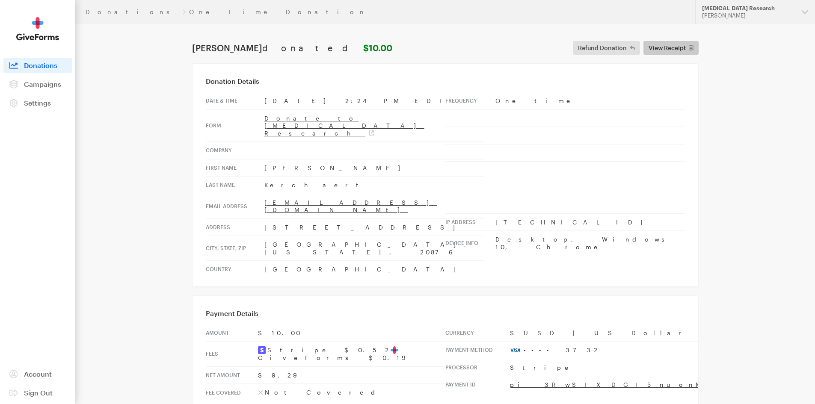 The width and height of the screenshot is (815, 404). What do you see at coordinates (667, 48) in the screenshot?
I see `span: View Receipt` at bounding box center [667, 48].